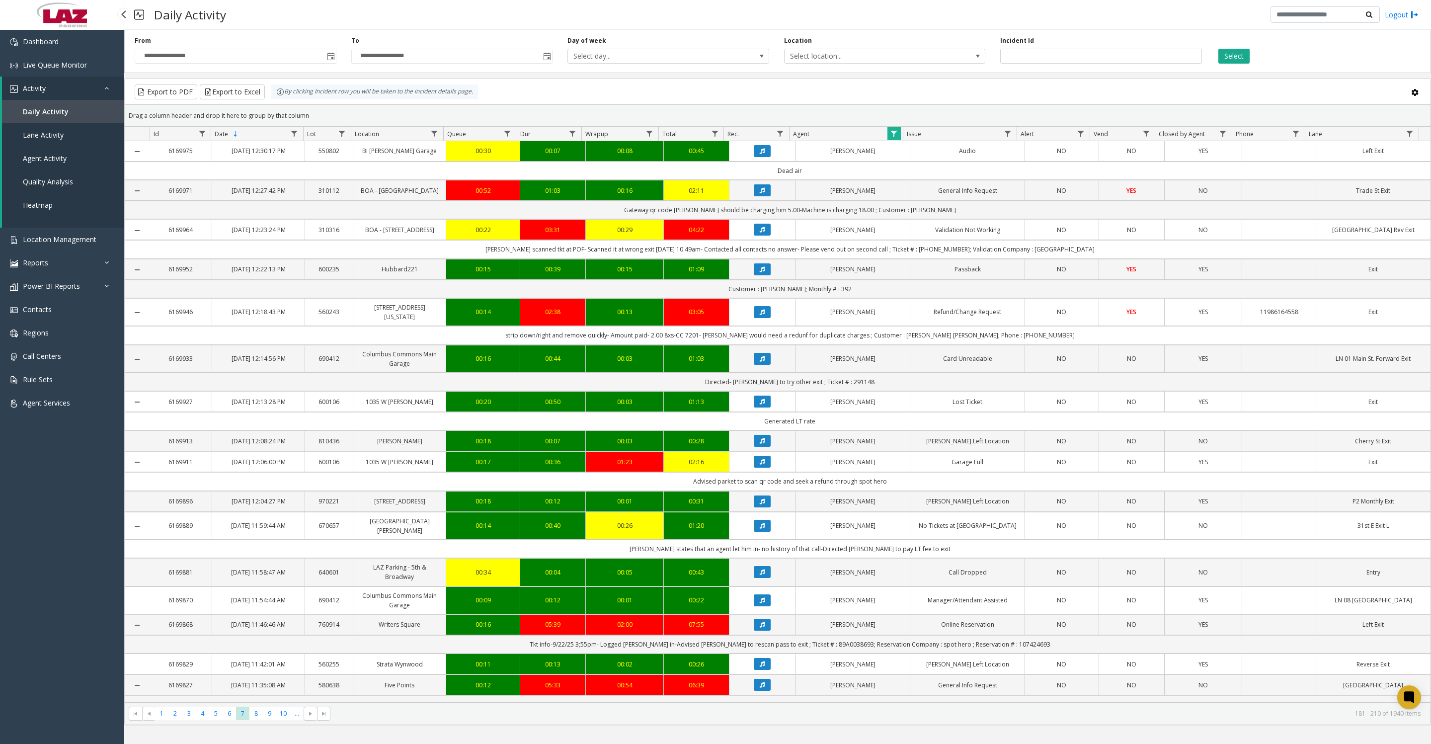  What do you see at coordinates (60, 239) in the screenshot?
I see `span: Location Management` at bounding box center [60, 239].